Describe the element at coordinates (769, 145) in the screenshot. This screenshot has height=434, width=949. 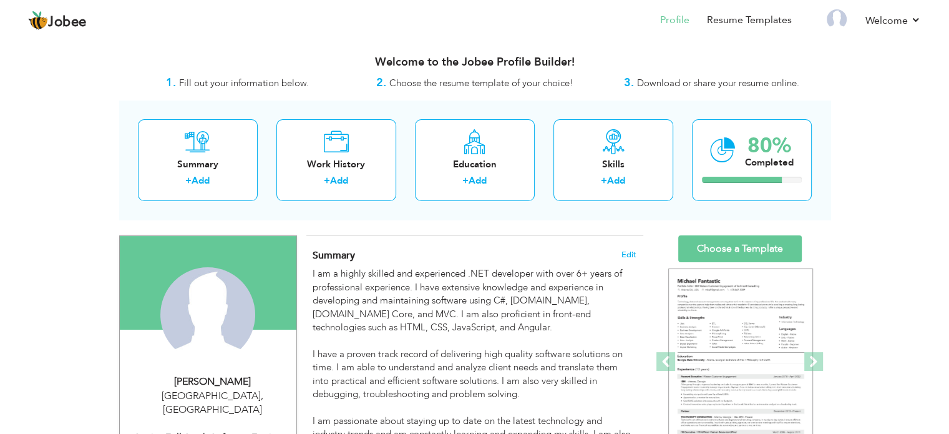
I see `div: 80%` at that location.